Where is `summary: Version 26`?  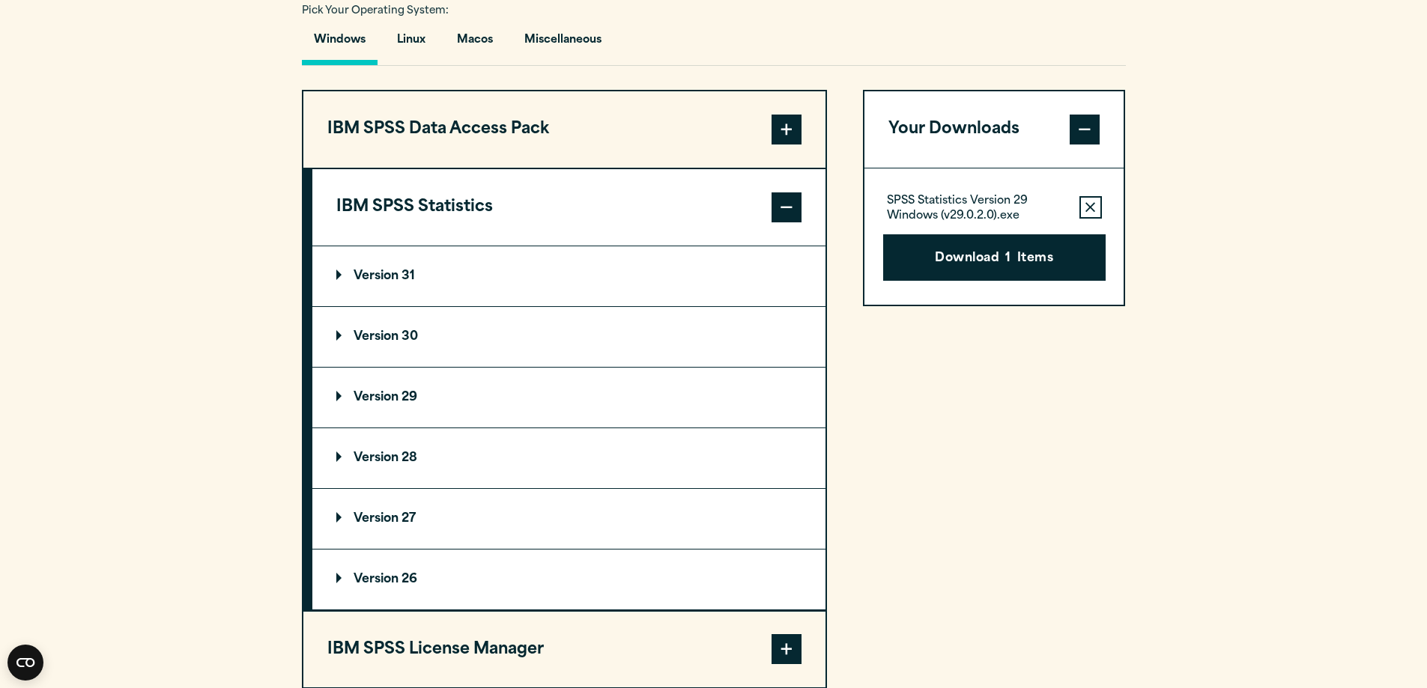 summary: Version 26 is located at coordinates (568, 580).